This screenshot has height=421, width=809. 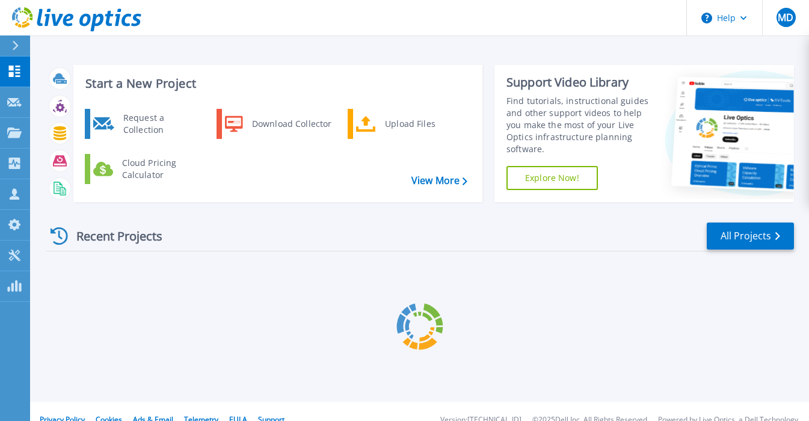 I want to click on div: Download Collector, so click(x=291, y=124).